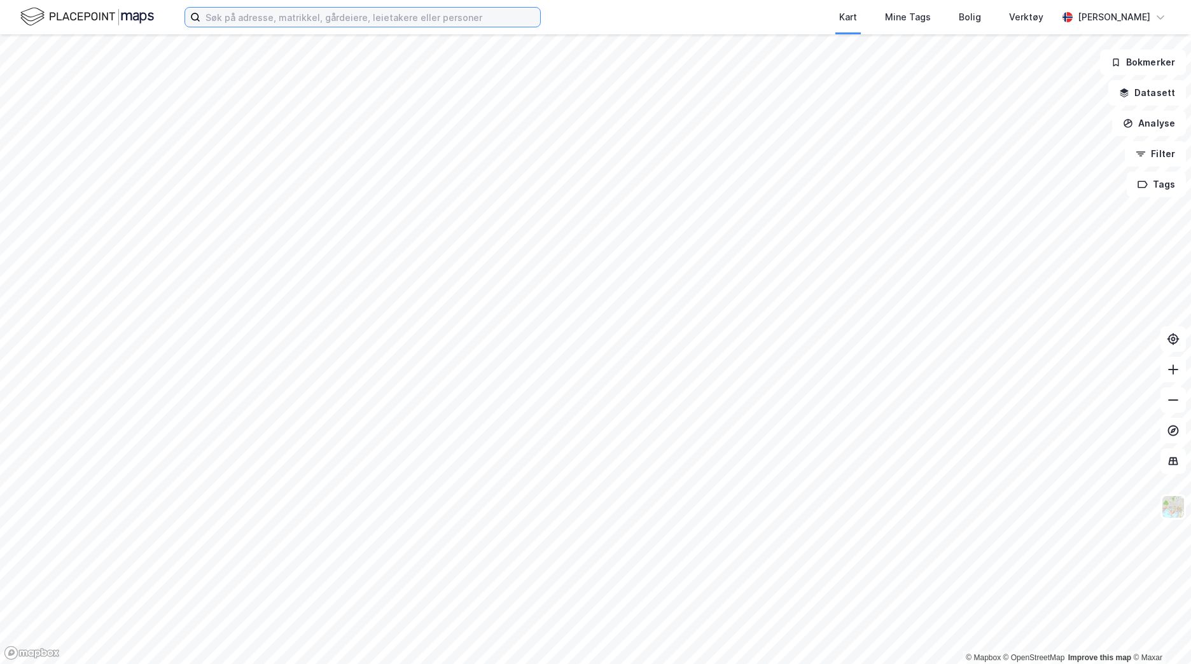 This screenshot has width=1191, height=664. I want to click on button: Tags, so click(1156, 185).